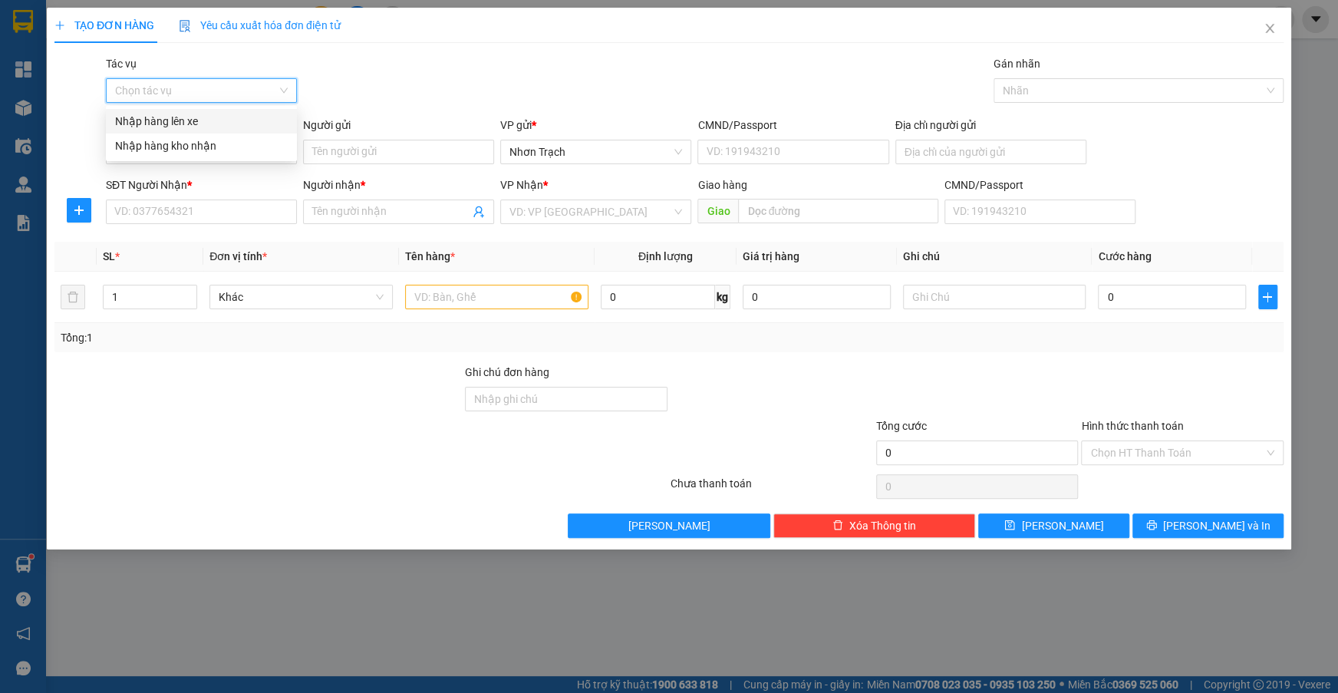  Describe the element at coordinates (723, 297) in the screenshot. I see `span: kg` at that location.